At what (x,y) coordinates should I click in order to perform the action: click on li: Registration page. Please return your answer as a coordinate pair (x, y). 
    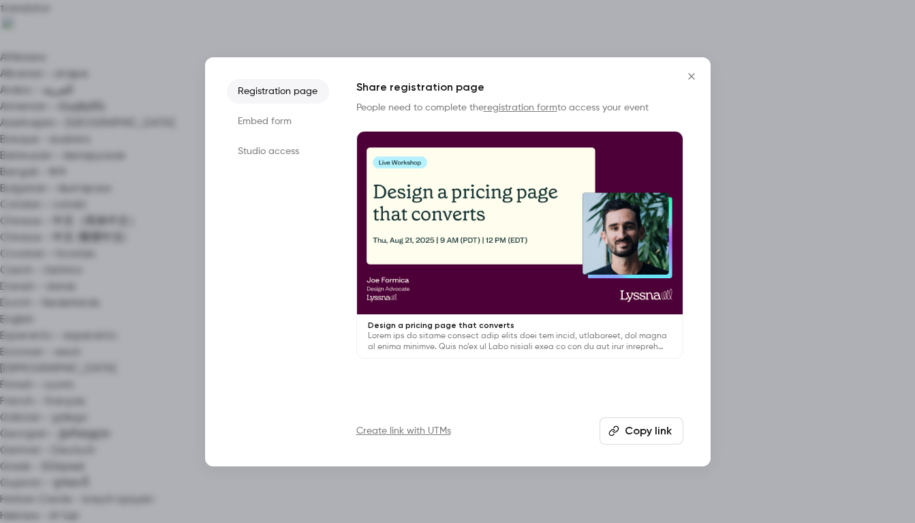
    Looking at the image, I should click on (278, 91).